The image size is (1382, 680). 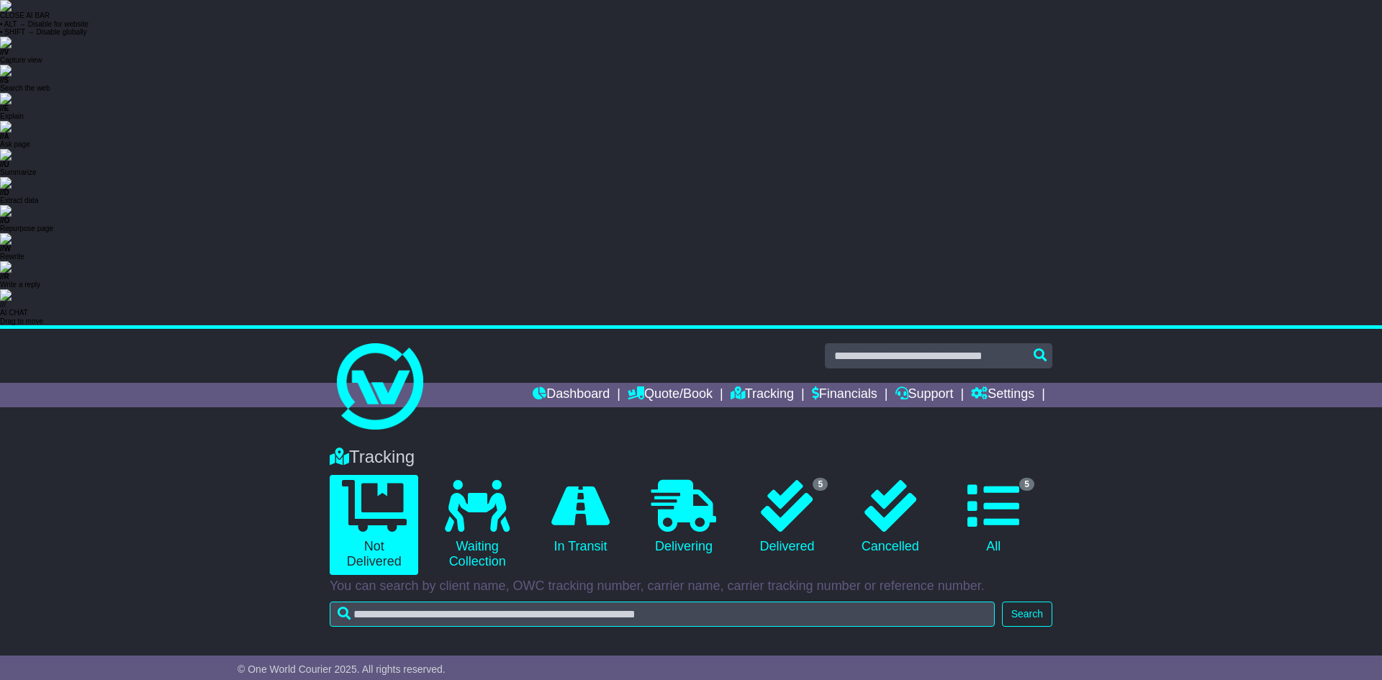 What do you see at coordinates (762, 395) in the screenshot?
I see `a: Tracking` at bounding box center [762, 395].